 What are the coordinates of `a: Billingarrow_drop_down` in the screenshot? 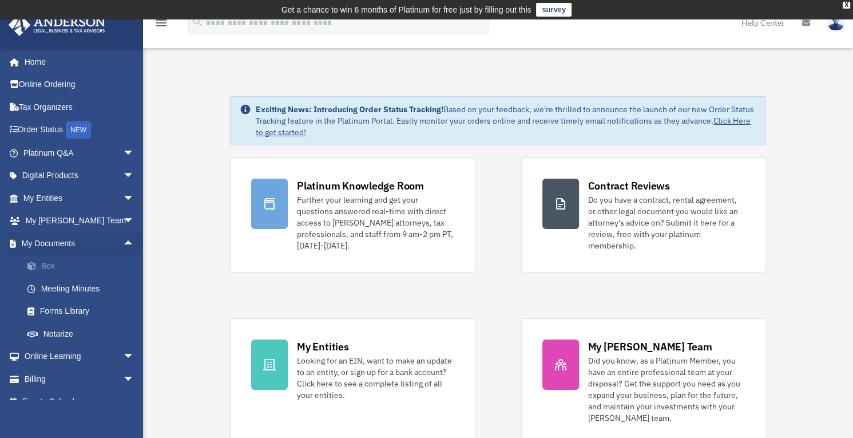 It's located at (80, 379).